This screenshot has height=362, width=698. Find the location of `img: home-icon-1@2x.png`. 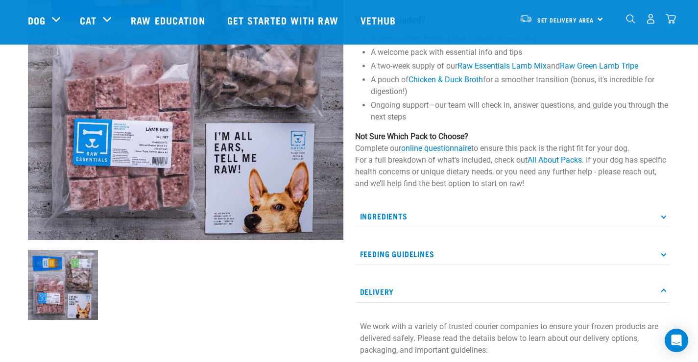

img: home-icon-1@2x.png is located at coordinates (630, 19).